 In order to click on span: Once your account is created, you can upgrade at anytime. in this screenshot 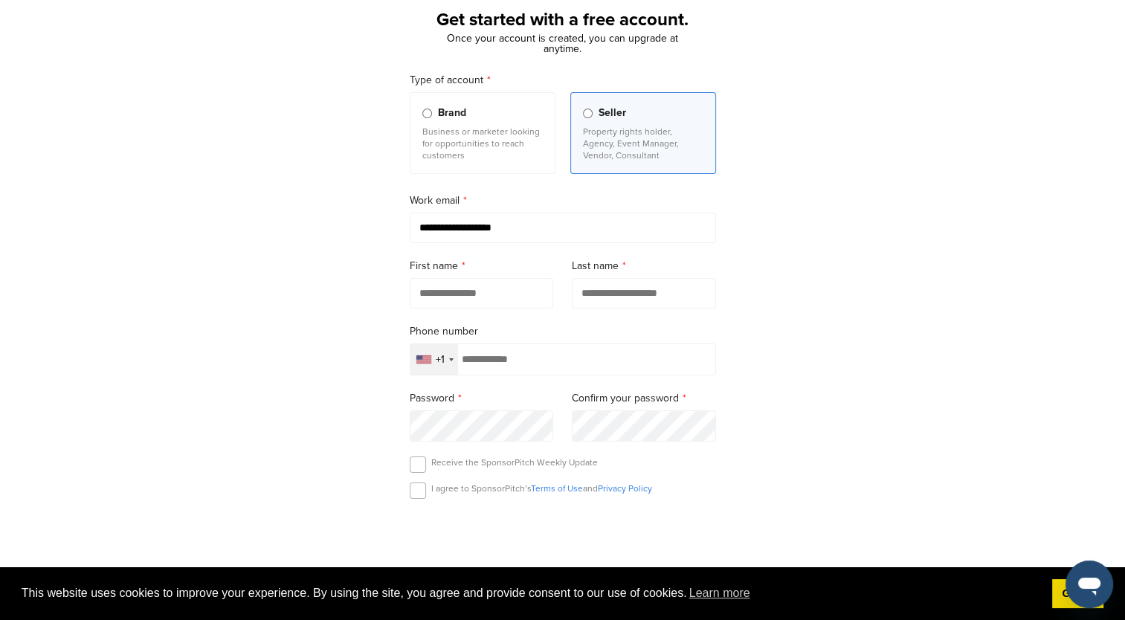, I will do `click(562, 43)`.